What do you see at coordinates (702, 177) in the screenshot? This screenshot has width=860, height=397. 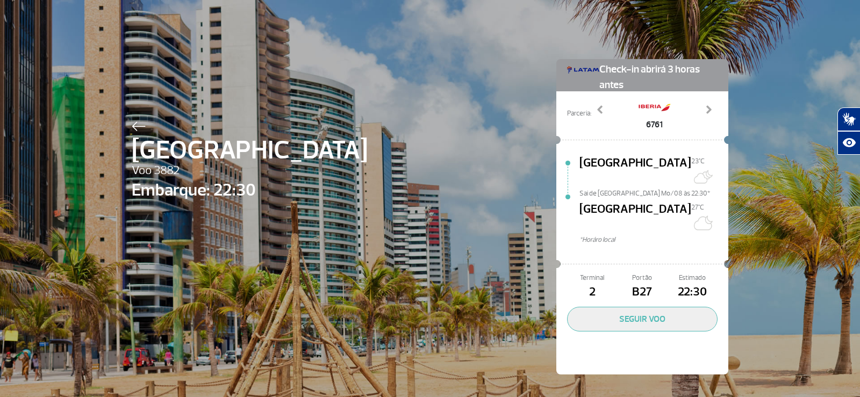 I see `img: Muitas nuvens` at bounding box center [702, 177].